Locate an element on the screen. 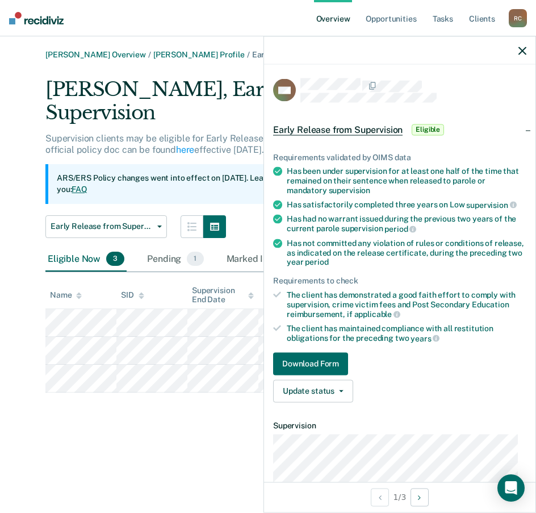 The height and width of the screenshot is (513, 536). span: applicable is located at coordinates (377, 314).